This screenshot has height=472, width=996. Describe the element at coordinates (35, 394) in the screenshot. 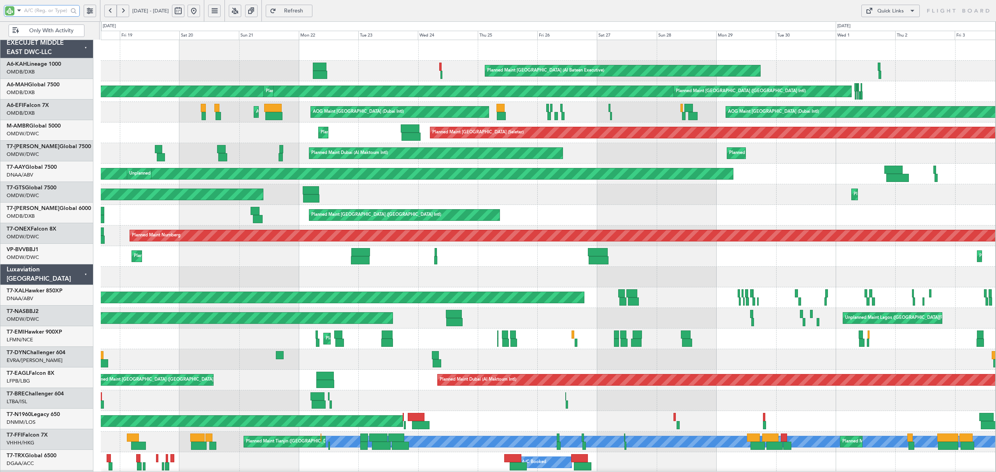

I see `a: T7-BREChallenger 604` at that location.